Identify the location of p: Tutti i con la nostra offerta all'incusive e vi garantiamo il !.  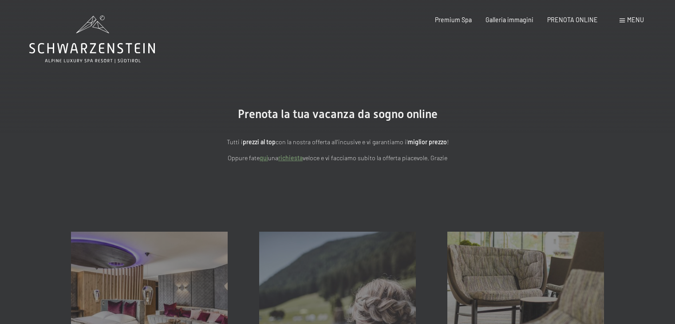
(338, 142).